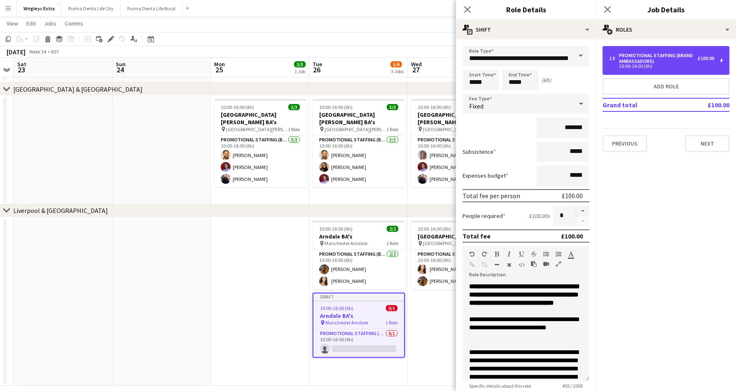  I want to click on td: £100.00, so click(704, 105).